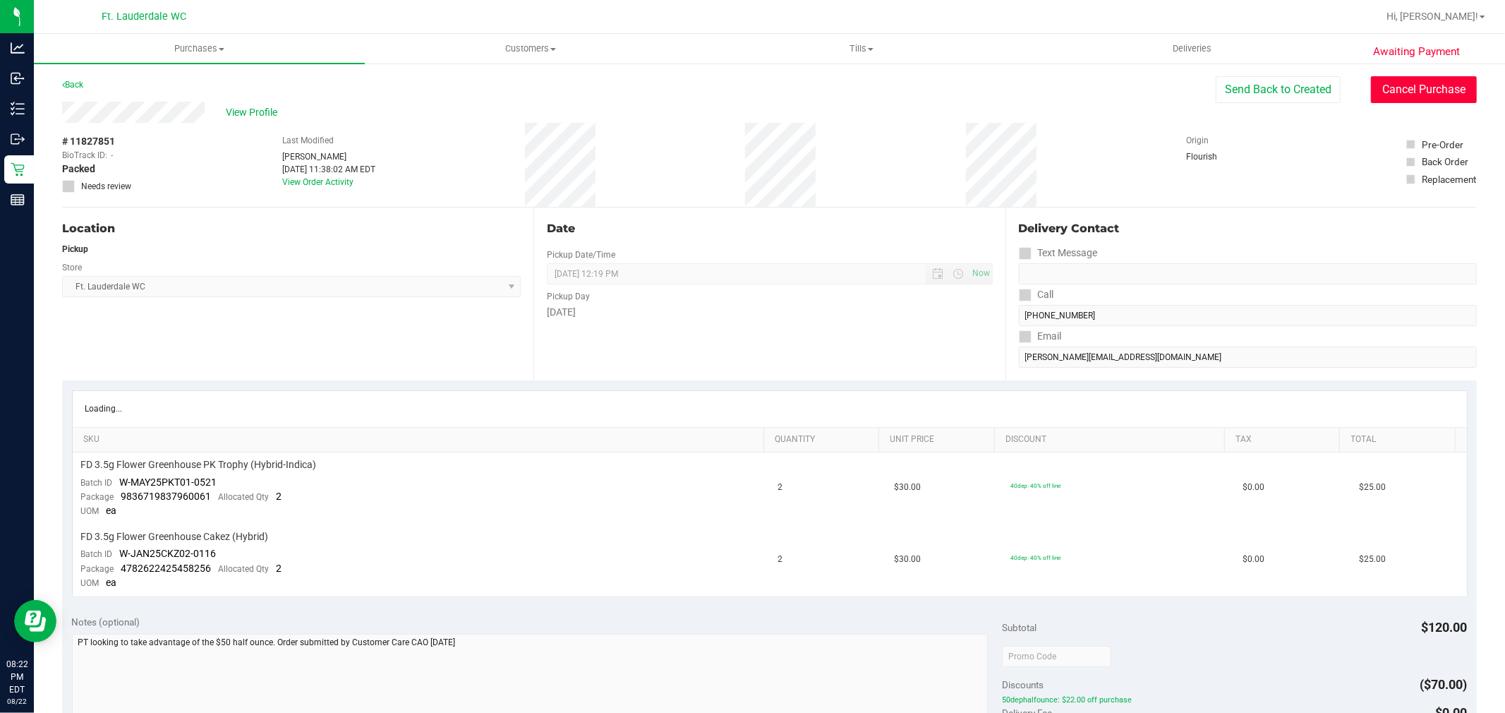 Image resolution: width=1505 pixels, height=713 pixels. I want to click on span: Deliveries, so click(1192, 49).